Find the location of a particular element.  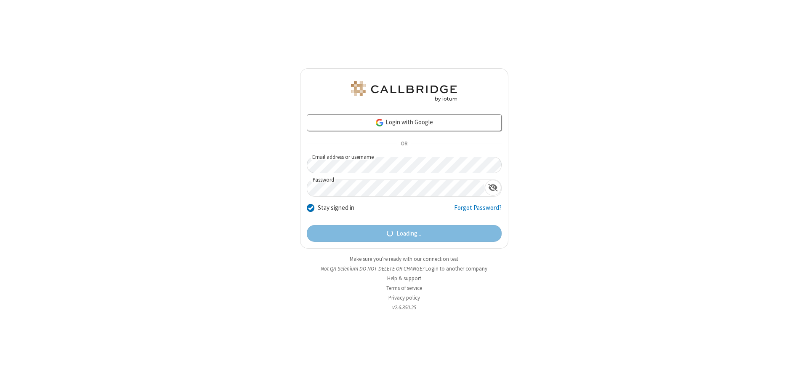

img: QA Selenium DO NOT DELETE OR CHANGE is located at coordinates (404, 91).